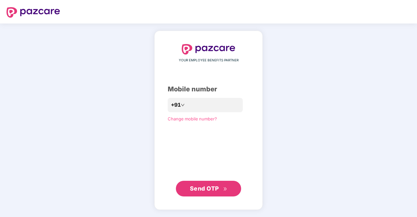 The width and height of the screenshot is (417, 217). Describe the element at coordinates (192, 119) in the screenshot. I see `span: Change mobile number?` at that location.